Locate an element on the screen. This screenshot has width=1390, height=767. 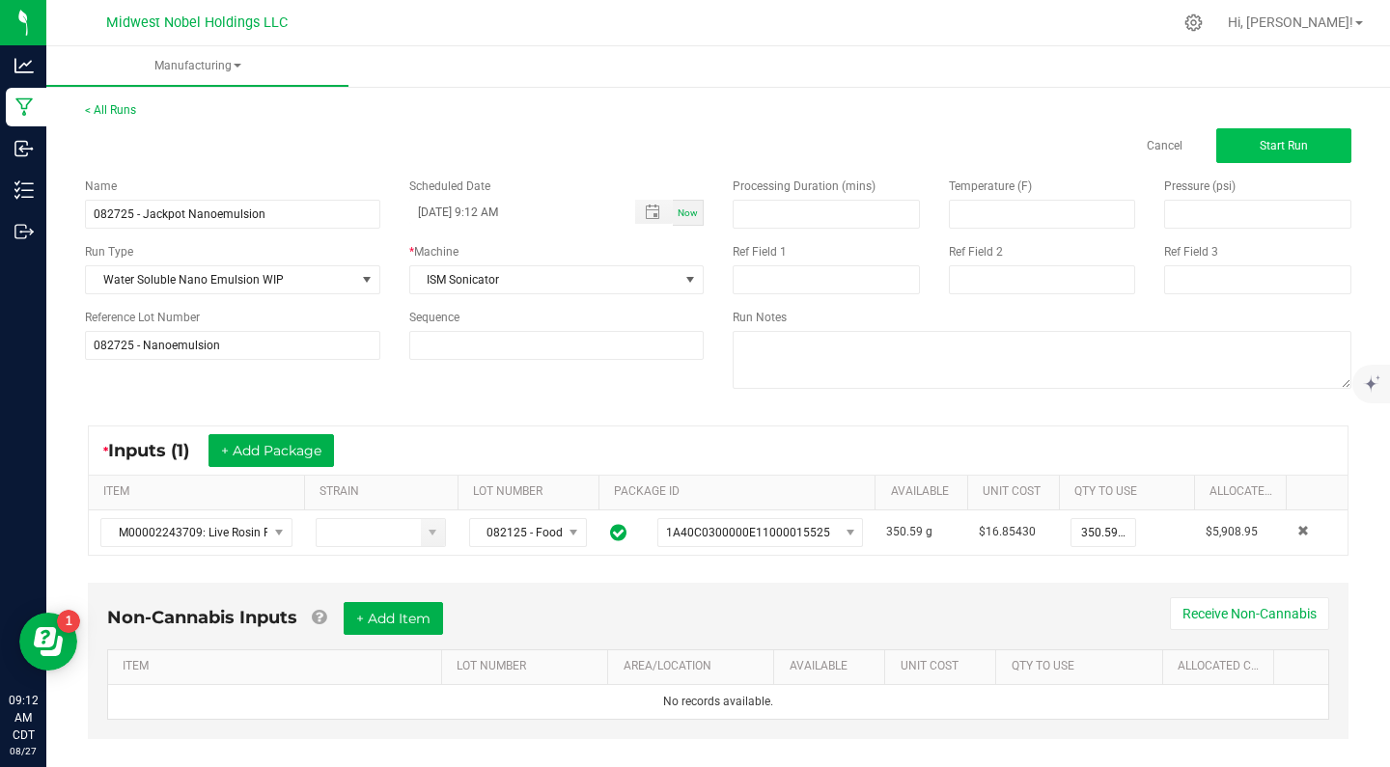
span: Scheduled Date is located at coordinates (450, 186).